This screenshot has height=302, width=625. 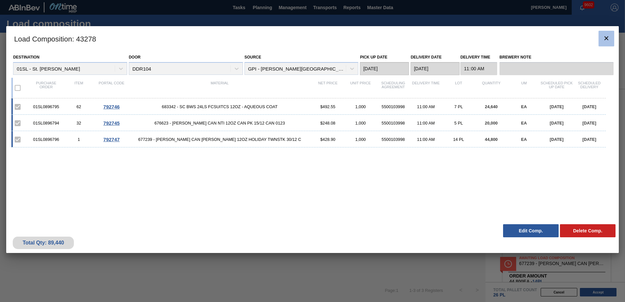 What do you see at coordinates (46, 139) in the screenshot?
I see `div: 01SL0896796` at bounding box center [46, 139].